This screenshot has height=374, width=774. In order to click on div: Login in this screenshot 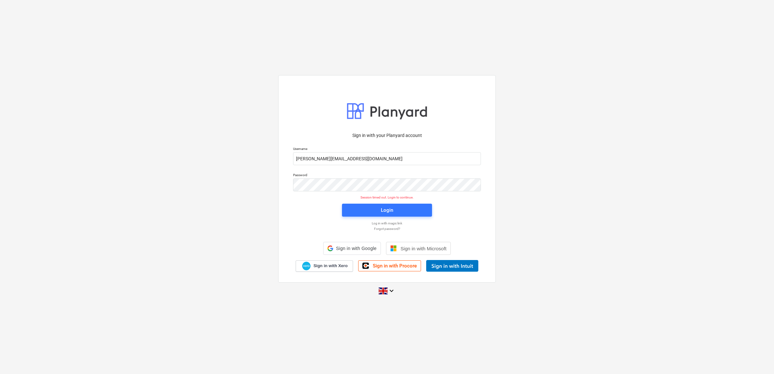, I will do `click(387, 210)`.